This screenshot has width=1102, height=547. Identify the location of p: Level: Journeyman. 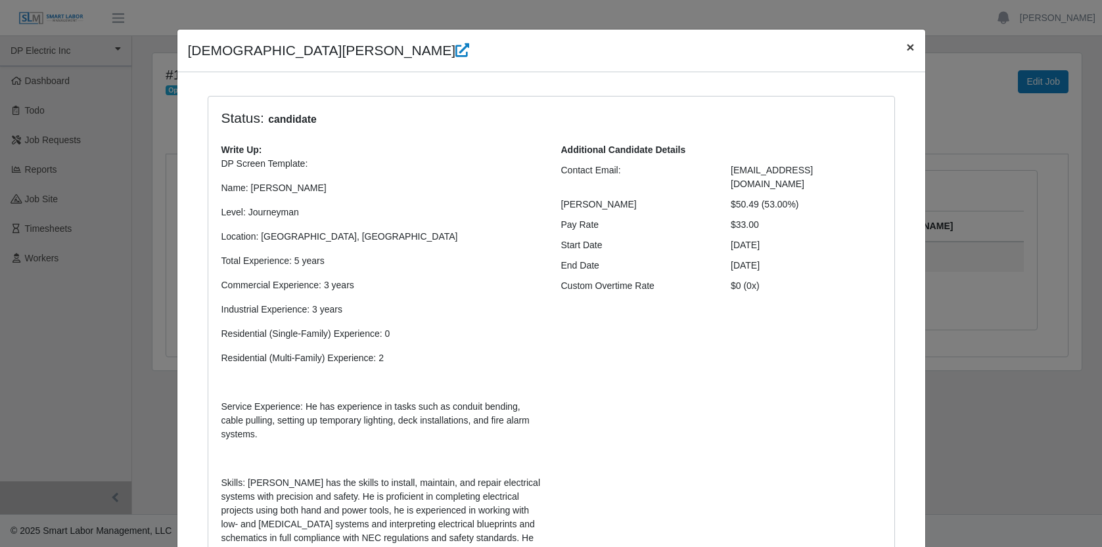
(381, 212).